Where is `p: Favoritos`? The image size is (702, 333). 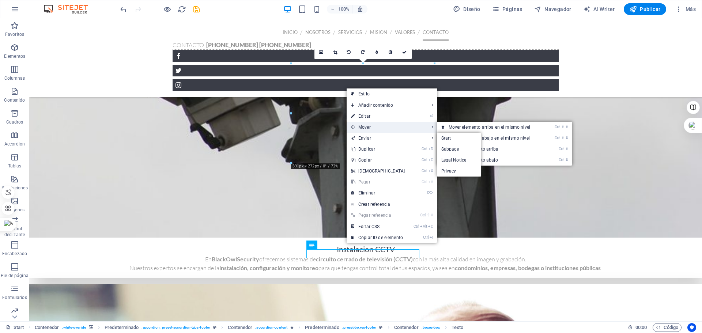
p: Favoritos is located at coordinates (15, 34).